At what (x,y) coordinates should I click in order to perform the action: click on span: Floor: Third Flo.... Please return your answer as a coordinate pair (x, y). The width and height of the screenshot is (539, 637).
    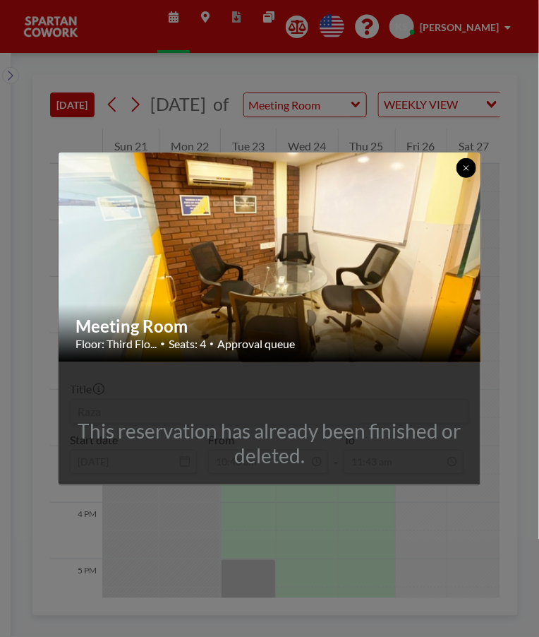
    Looking at the image, I should click on (116, 344).